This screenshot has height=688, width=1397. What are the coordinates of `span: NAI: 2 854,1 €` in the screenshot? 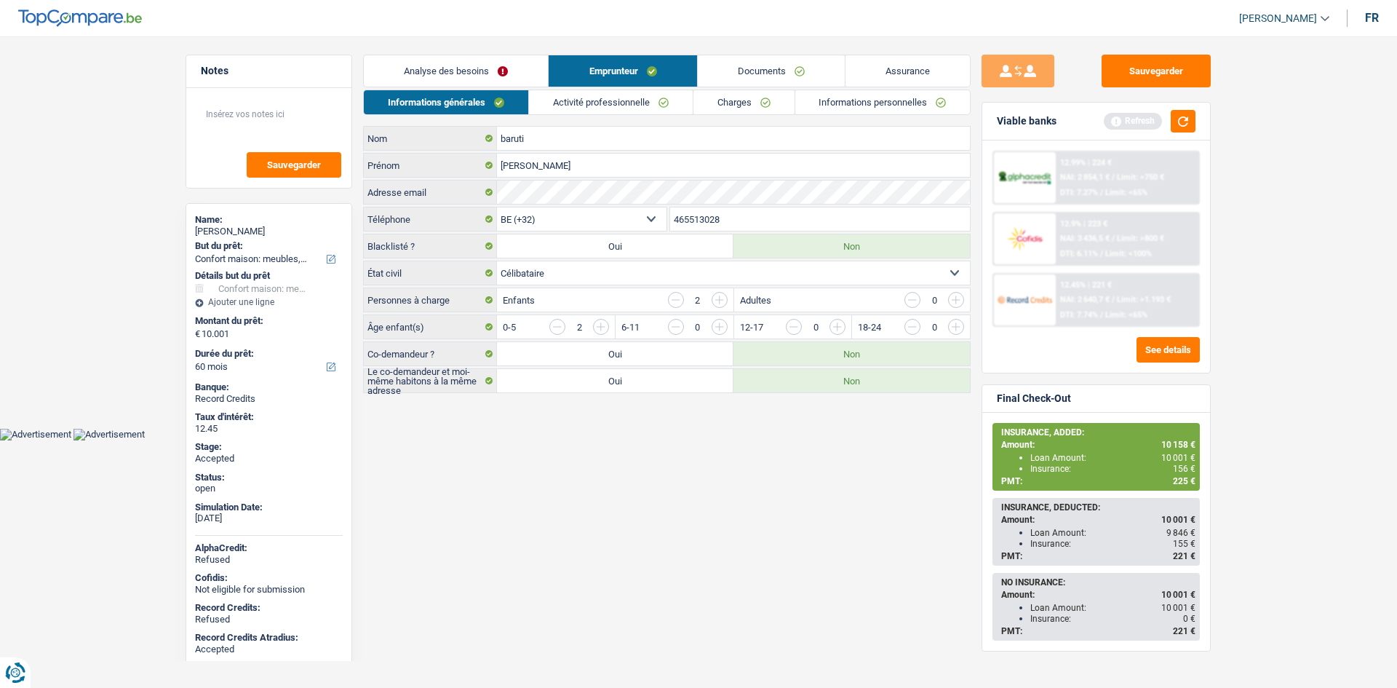 It's located at (1085, 177).